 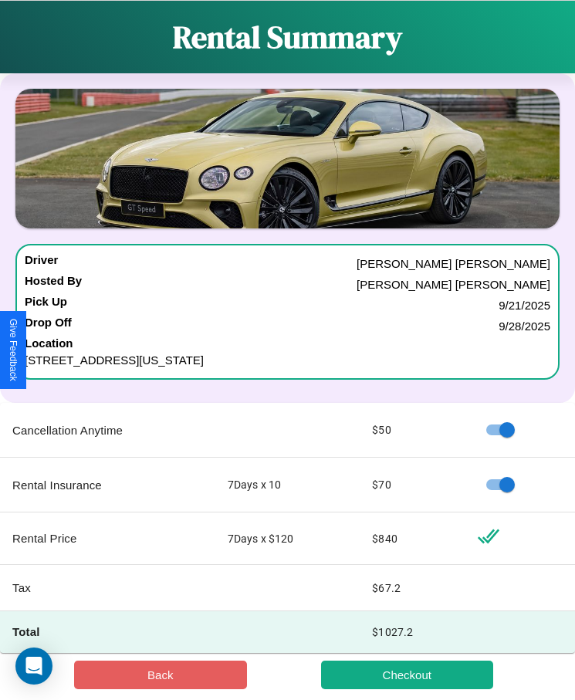 What do you see at coordinates (107, 430) in the screenshot?
I see `p: Cancellation Anytime` at bounding box center [107, 430].